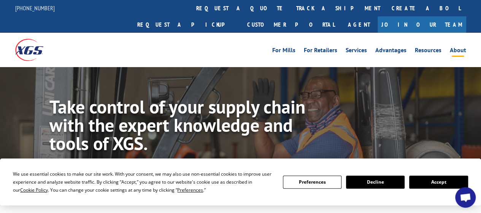 The image size is (481, 213). I want to click on h1: Take control of your supply chain with the expert knowledge and tools of XGS., so click(178, 127).